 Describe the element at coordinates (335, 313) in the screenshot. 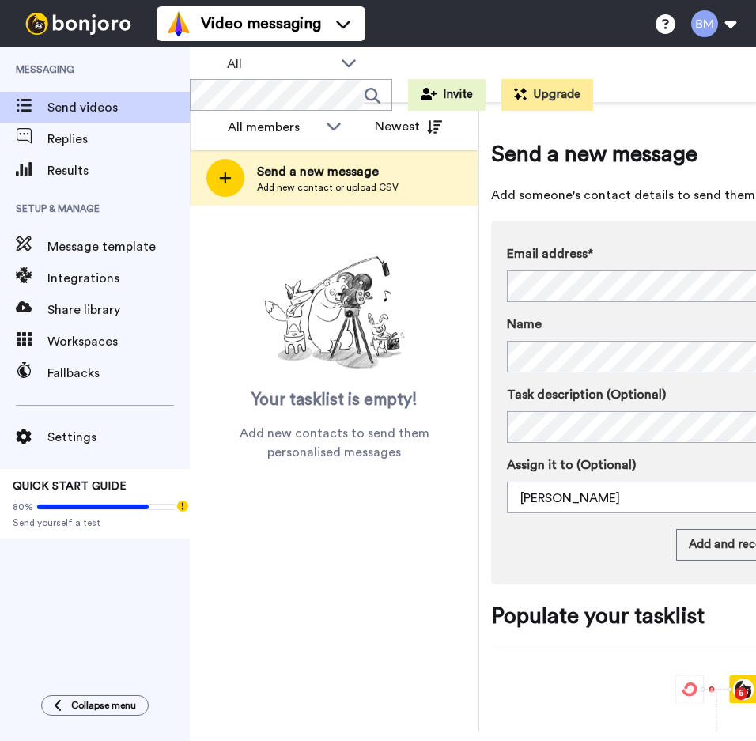

I see `img: ready-set-action.png` at that location.